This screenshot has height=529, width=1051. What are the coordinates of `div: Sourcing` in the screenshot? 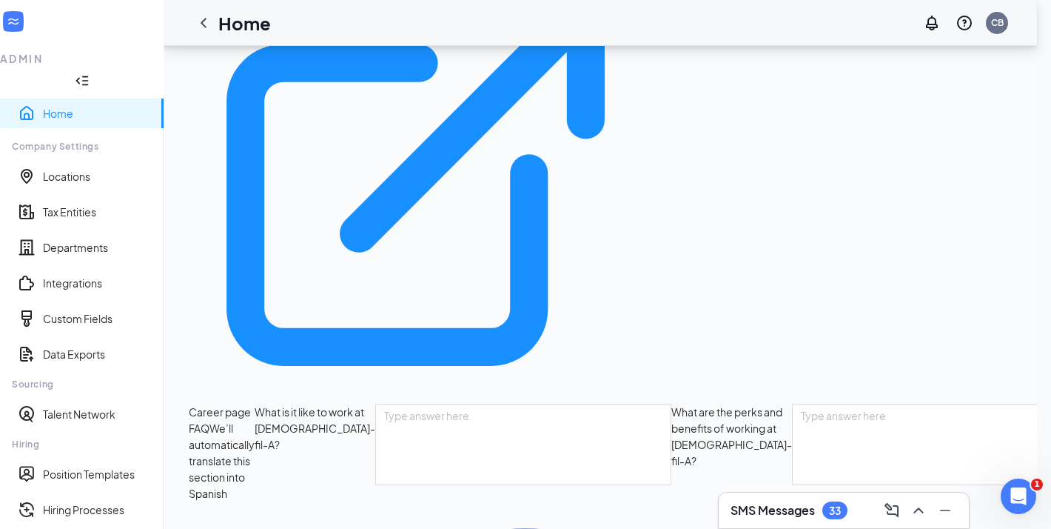 It's located at (81, 384).